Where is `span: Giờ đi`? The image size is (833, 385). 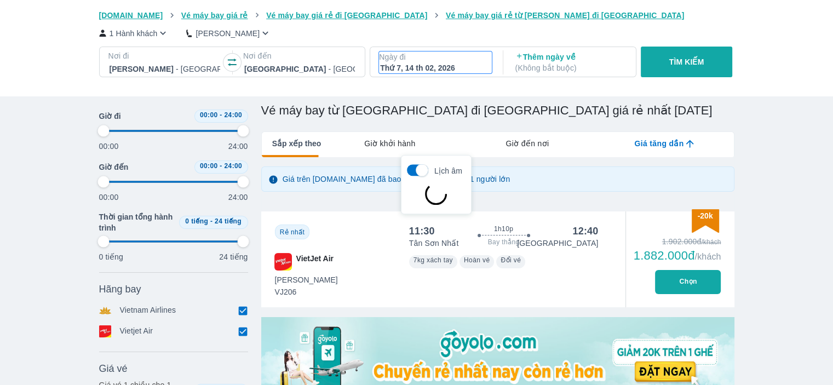 span: Giờ đi is located at coordinates (110, 116).